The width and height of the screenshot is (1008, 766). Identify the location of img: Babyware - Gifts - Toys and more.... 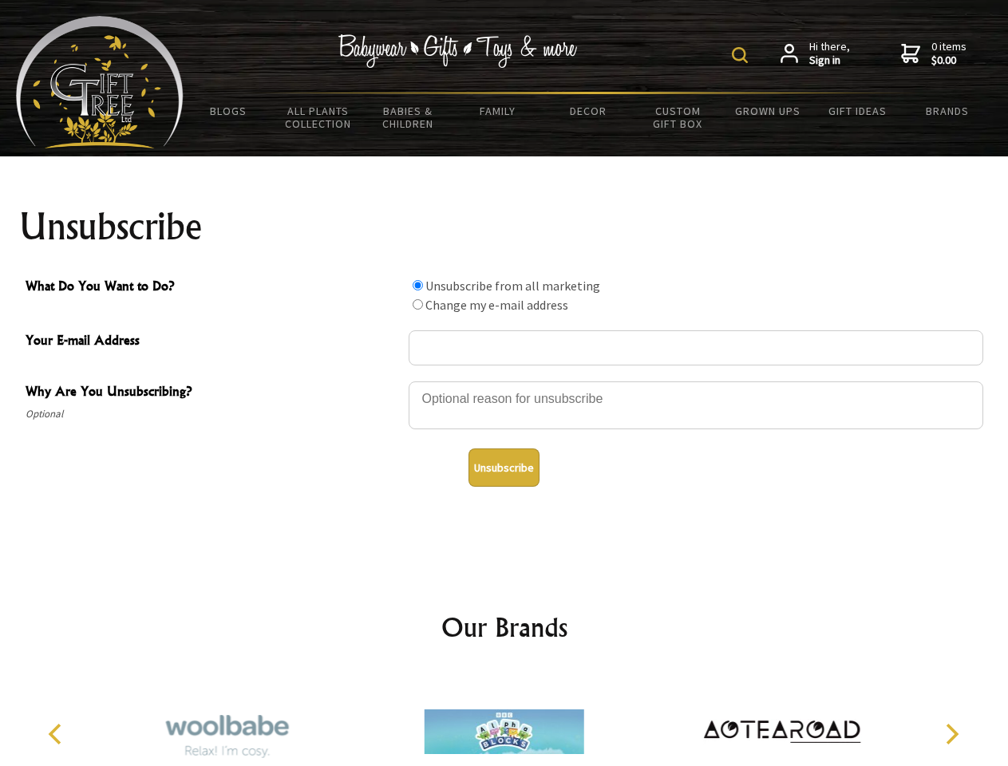
(100, 82).